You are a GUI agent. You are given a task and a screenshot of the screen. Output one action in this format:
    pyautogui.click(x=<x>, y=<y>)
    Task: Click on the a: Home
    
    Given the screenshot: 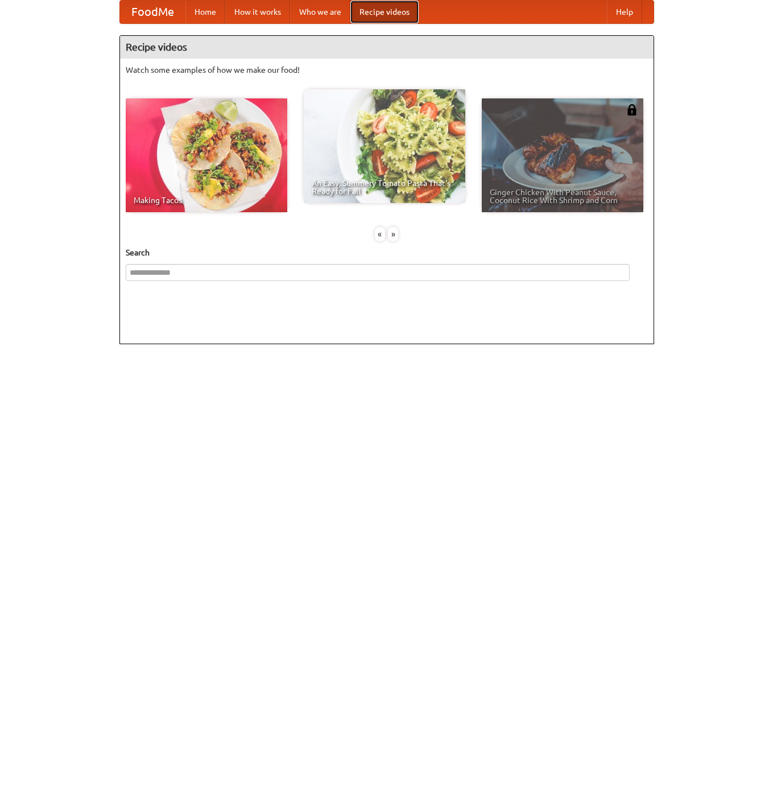 What is the action you would take?
    pyautogui.click(x=205, y=12)
    